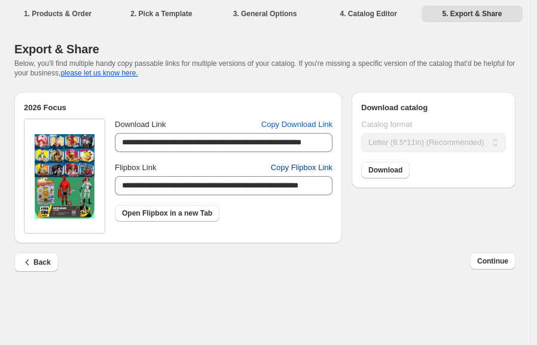  I want to click on span: Open Flipbox in a new Tab, so click(167, 213).